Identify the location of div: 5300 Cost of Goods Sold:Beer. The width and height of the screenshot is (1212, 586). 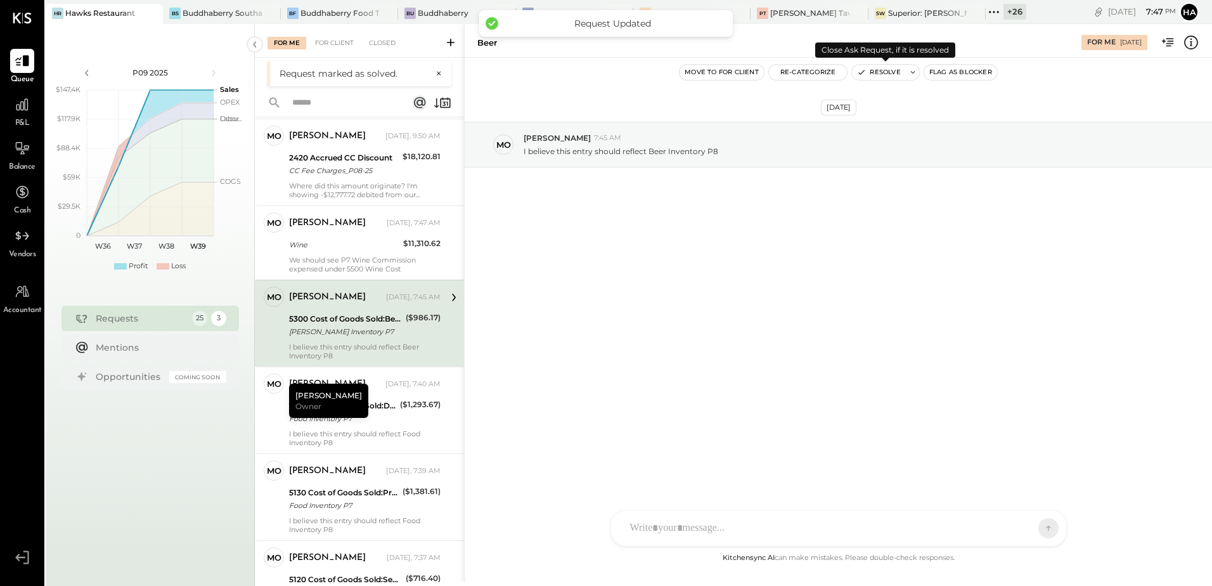
(346, 319).